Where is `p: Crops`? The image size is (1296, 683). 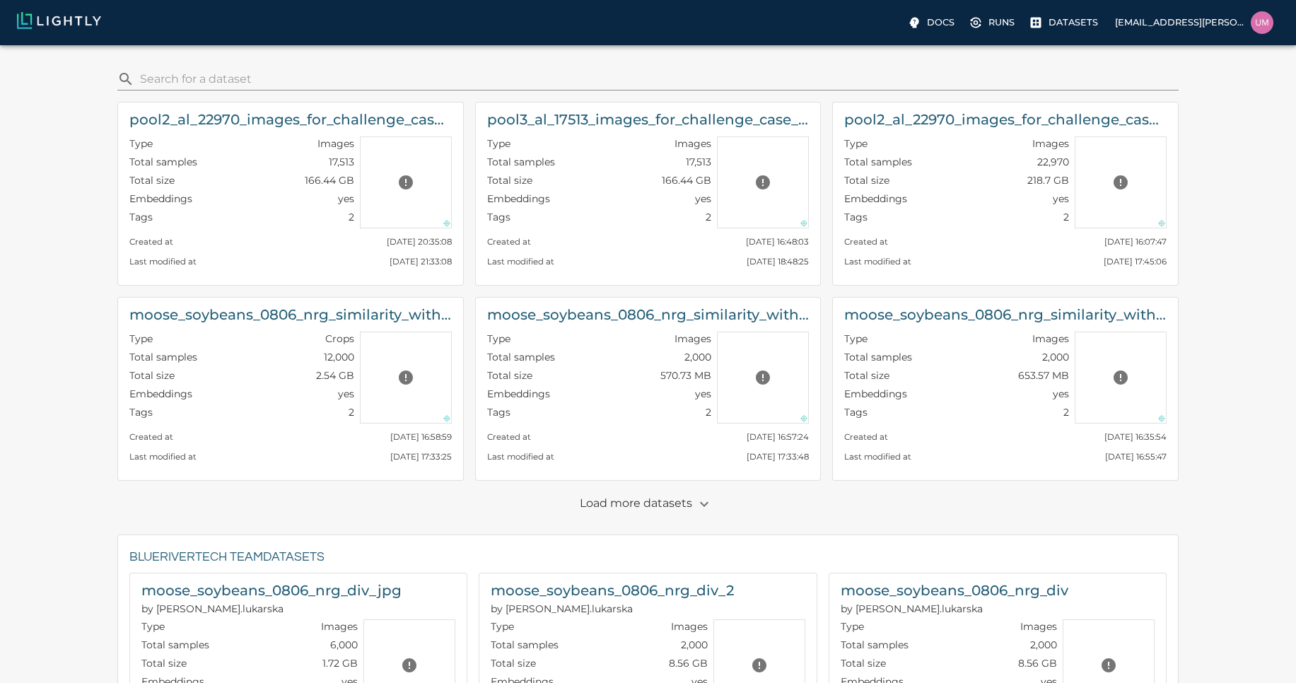
p: Crops is located at coordinates (339, 339).